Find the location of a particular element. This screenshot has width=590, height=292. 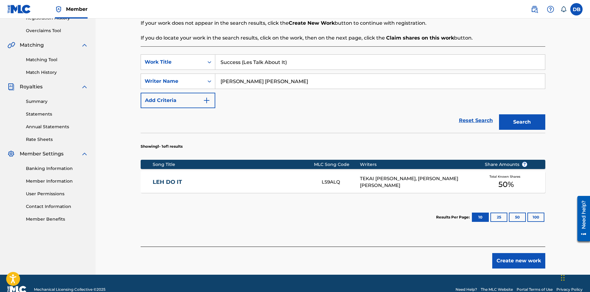

div: Notifications is located at coordinates (564, 9).